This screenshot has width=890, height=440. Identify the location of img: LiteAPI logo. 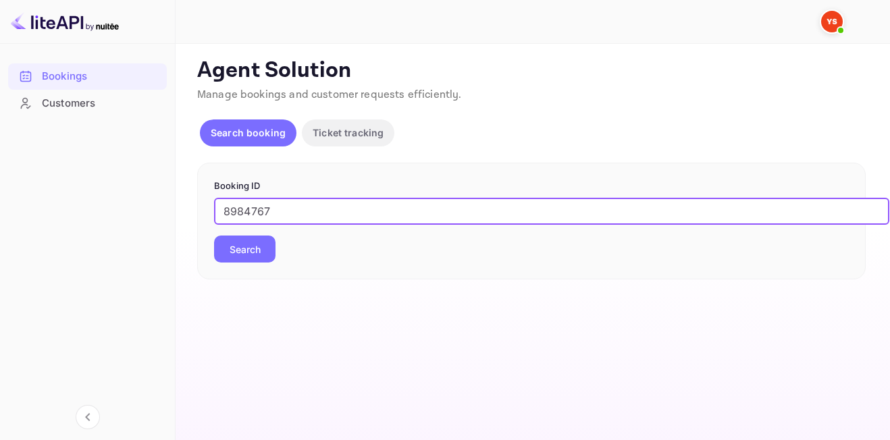
(65, 22).